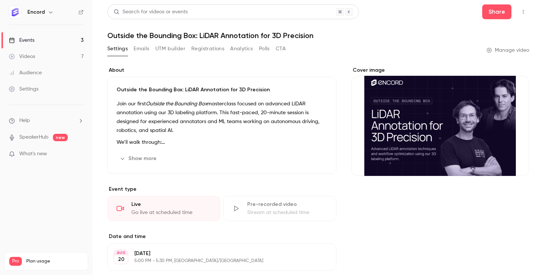  Describe the element at coordinates (151, 12) in the screenshot. I see `div: Search for videos or events` at that location.